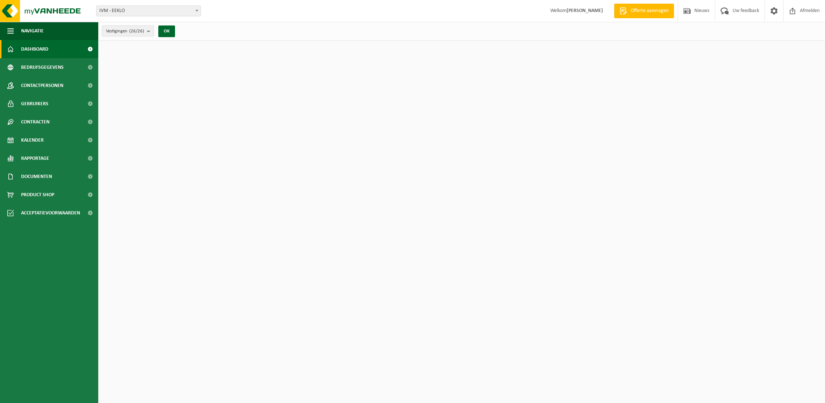 This screenshot has width=825, height=403. I want to click on span: Bedrijfsgegevens, so click(42, 67).